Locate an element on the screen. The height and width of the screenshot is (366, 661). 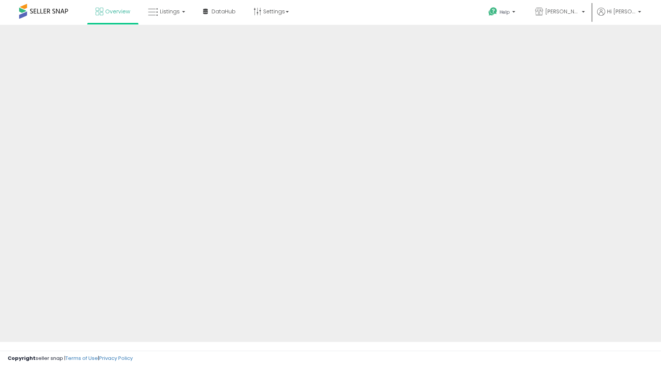
a: Help is located at coordinates (503, 13).